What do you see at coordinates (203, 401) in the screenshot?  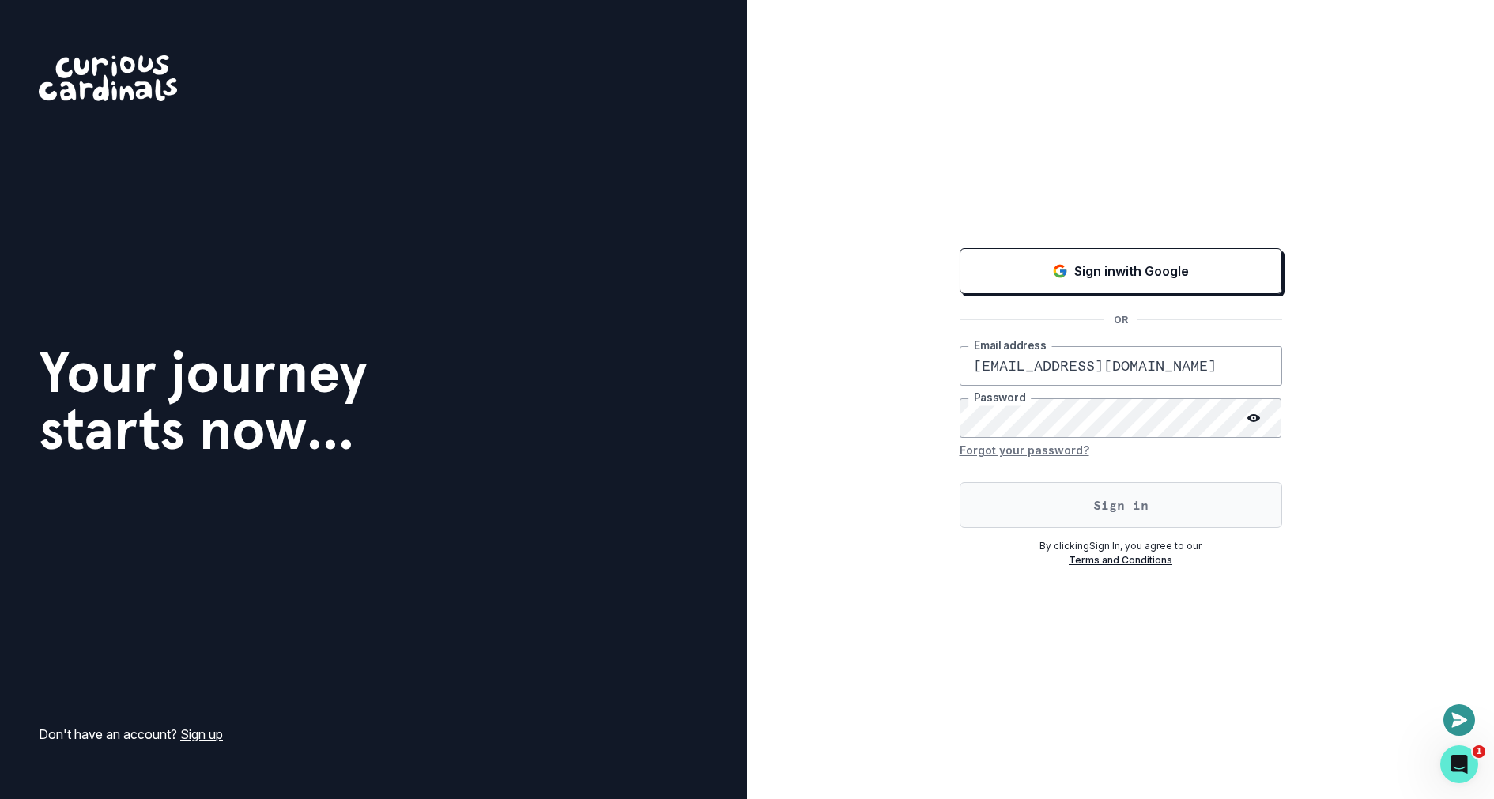 I see `h1: Your journey starts now...` at bounding box center [203, 401].